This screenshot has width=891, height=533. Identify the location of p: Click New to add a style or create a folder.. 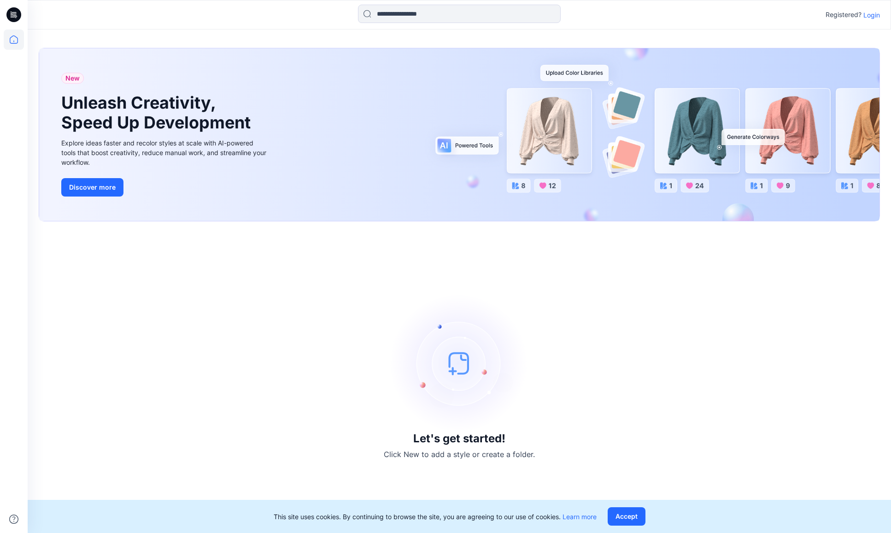
(459, 455).